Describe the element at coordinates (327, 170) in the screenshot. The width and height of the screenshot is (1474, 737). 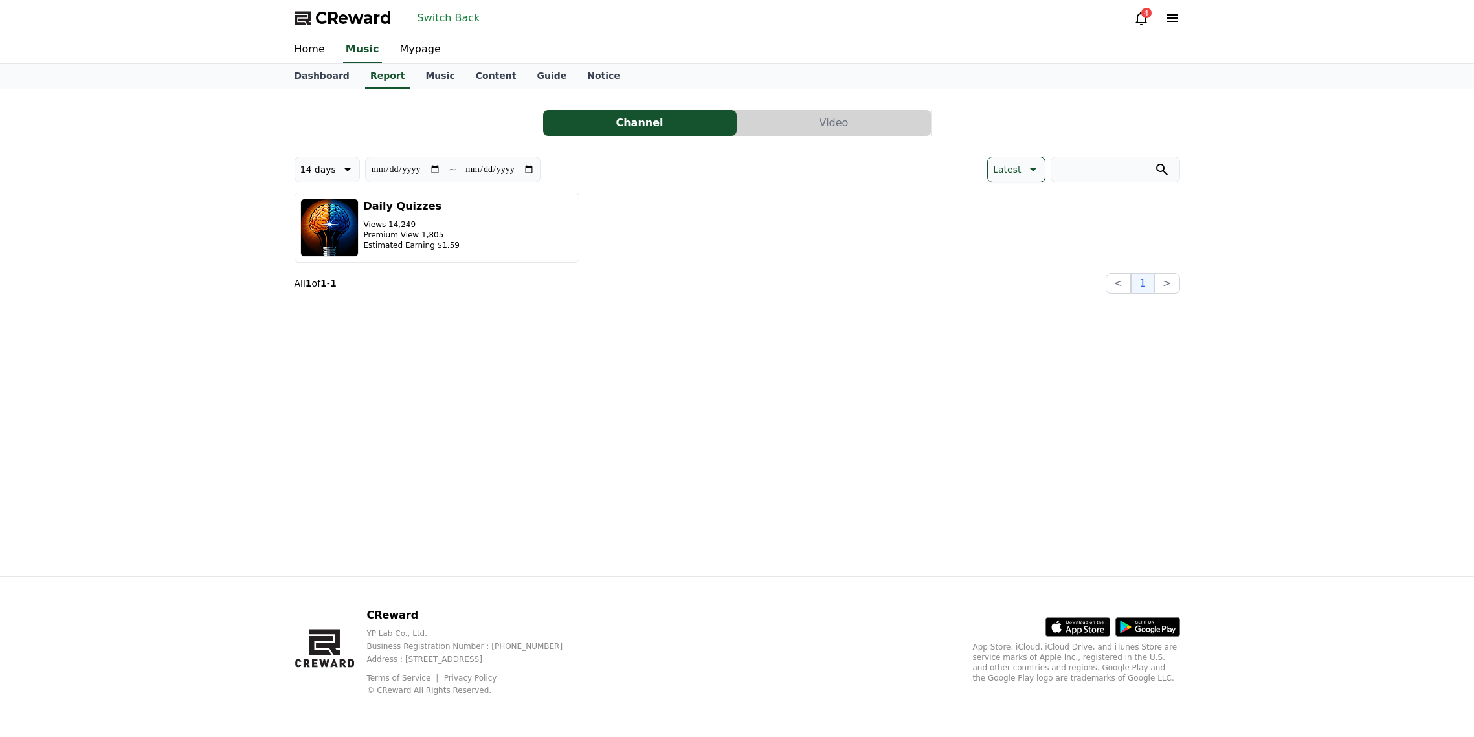
I see `button: 14 days` at that location.